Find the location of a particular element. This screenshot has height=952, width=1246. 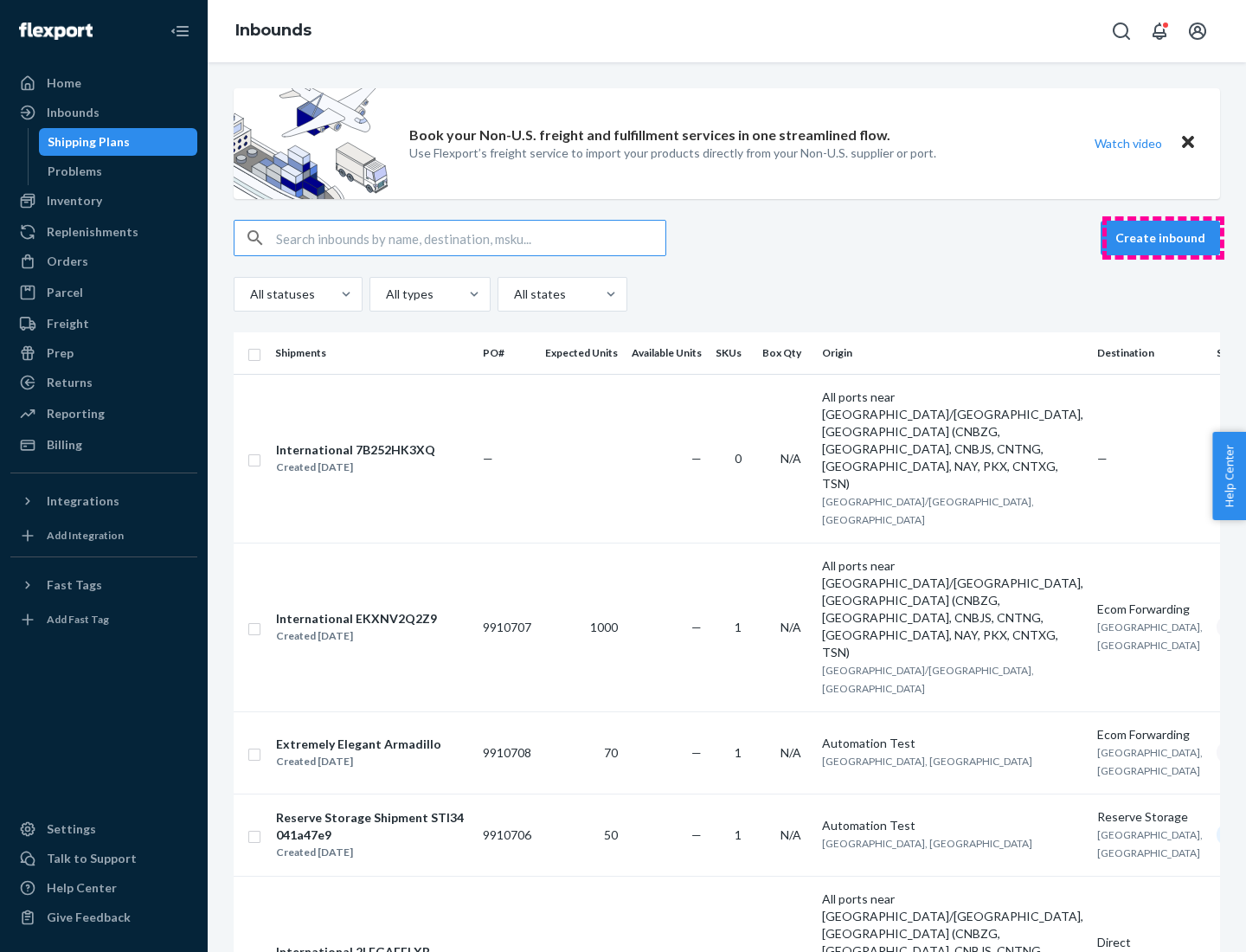

button: Give Feedback is located at coordinates (104, 918).